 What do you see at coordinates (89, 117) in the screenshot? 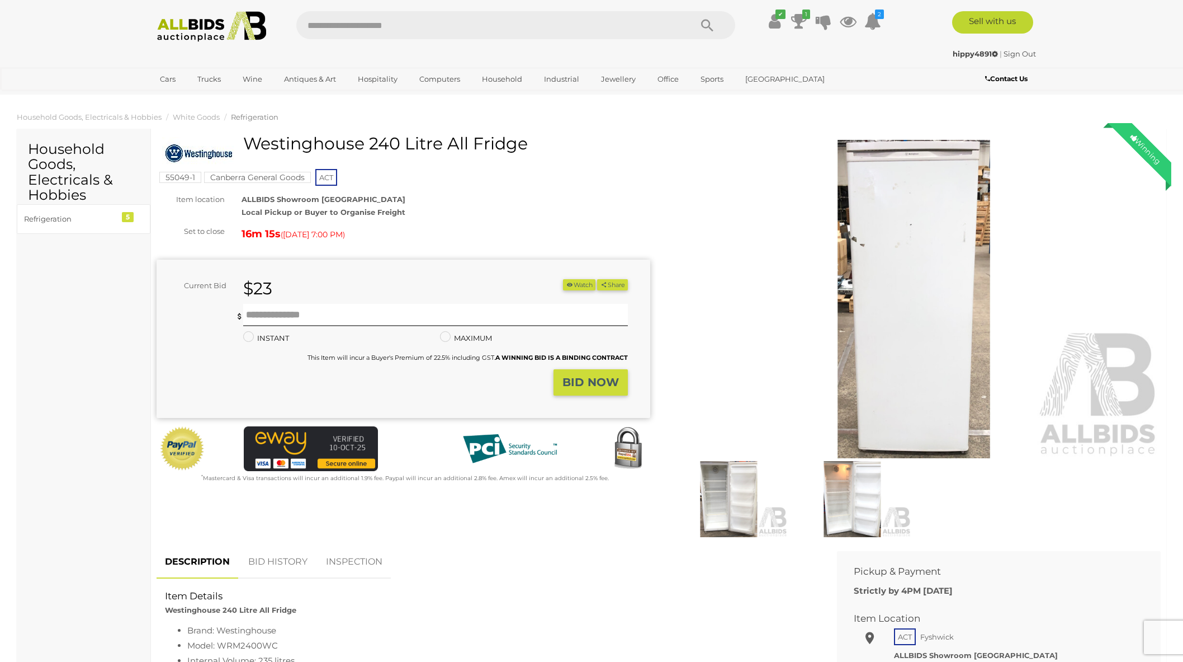
I see `a: Household Goods, Electricals & Hobbies` at bounding box center [89, 117].